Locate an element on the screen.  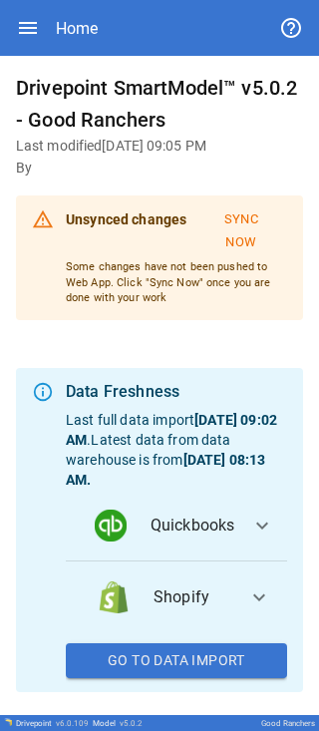
b: Unsynced changes is located at coordinates (126, 219).